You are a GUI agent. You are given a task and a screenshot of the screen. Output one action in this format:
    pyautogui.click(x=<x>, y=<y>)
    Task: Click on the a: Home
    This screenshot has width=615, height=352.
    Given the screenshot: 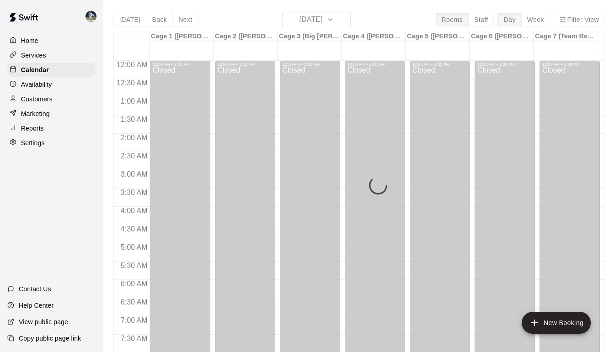 What is the action you would take?
    pyautogui.click(x=51, y=41)
    